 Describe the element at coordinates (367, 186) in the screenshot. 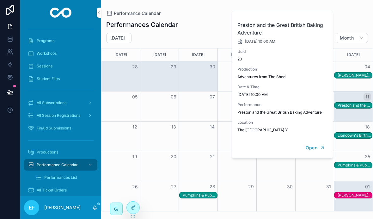

I see `button: 01` at that location.